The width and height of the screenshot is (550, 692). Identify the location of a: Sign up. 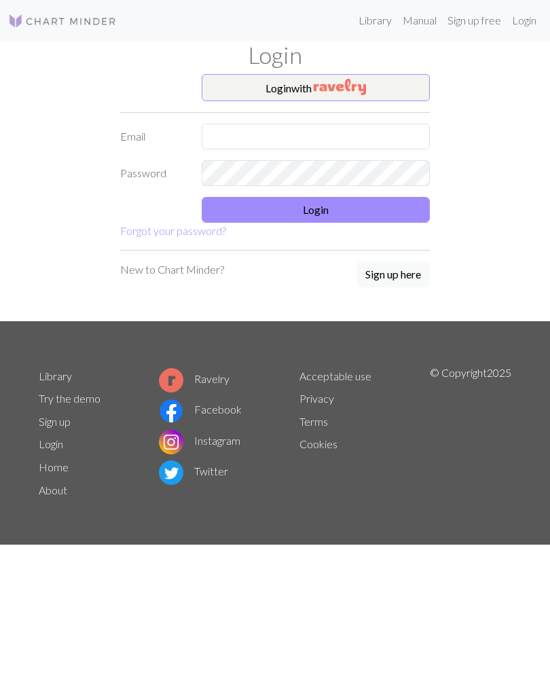
(54, 421).